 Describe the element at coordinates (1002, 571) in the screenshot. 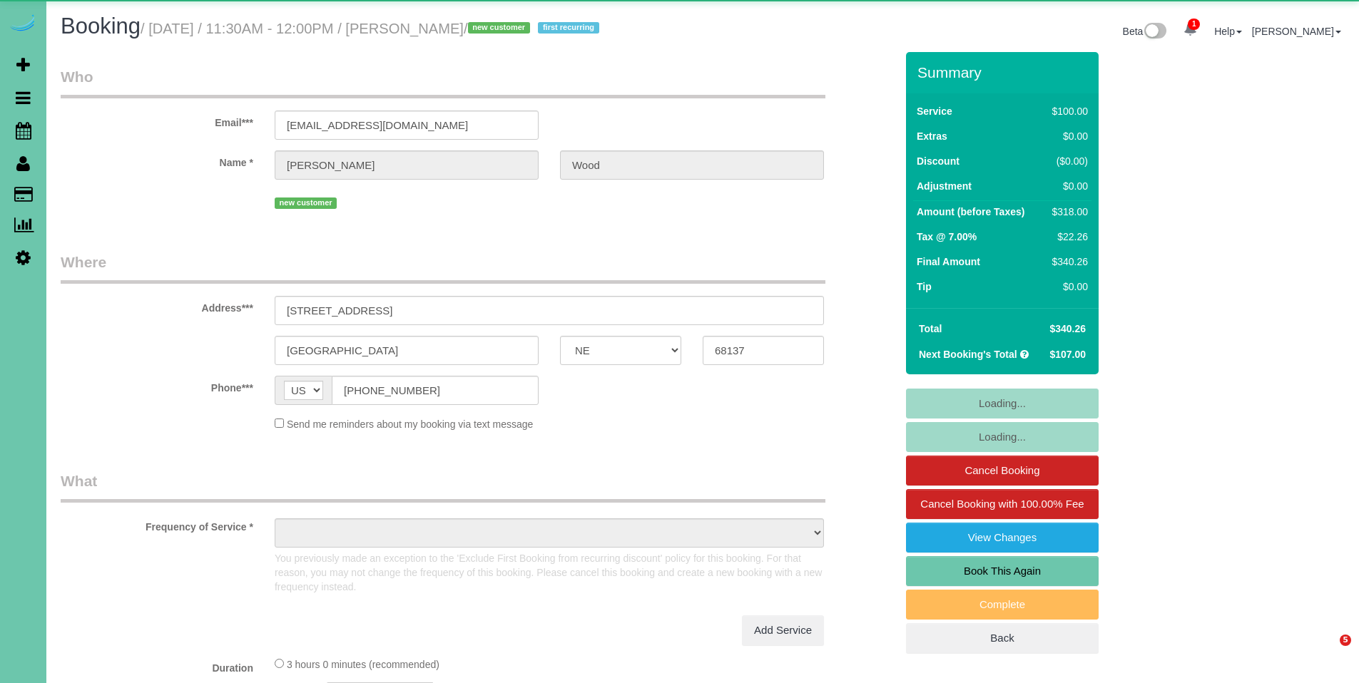

I see `a: Book This Again` at that location.